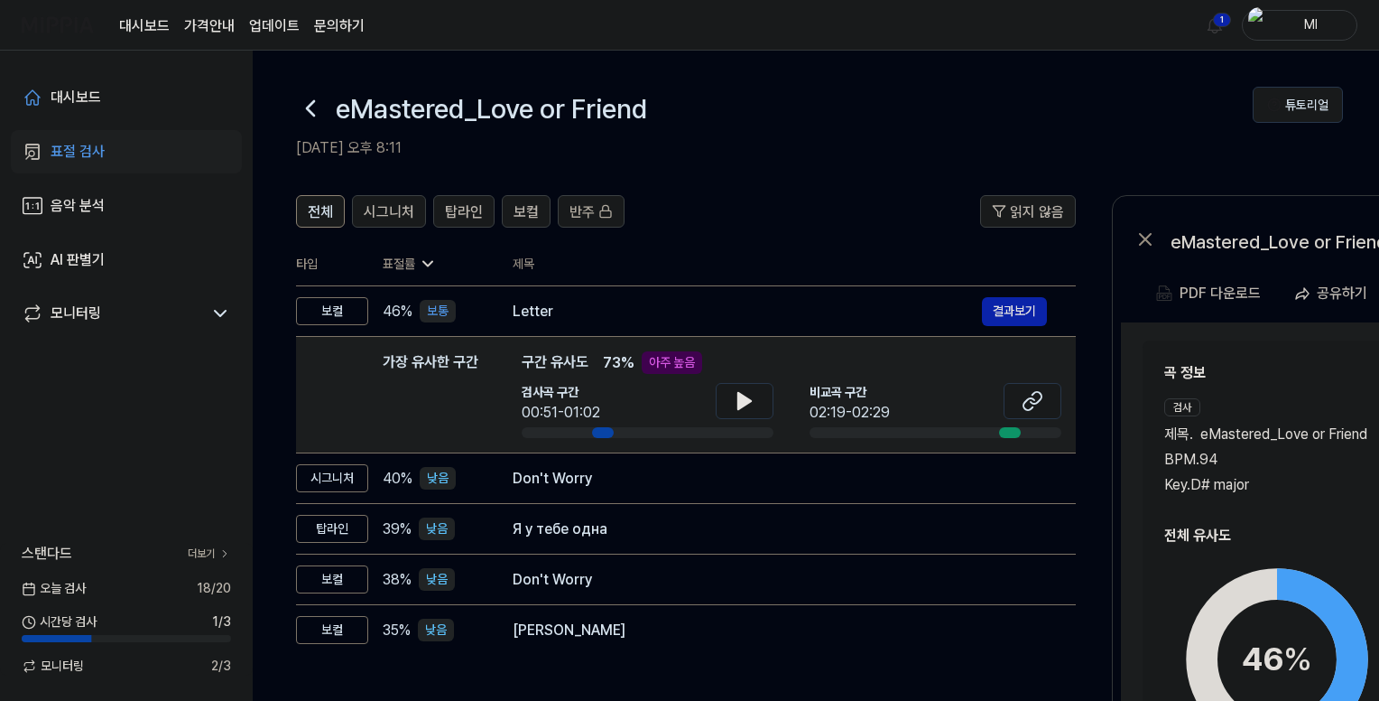  What do you see at coordinates (1015, 311) in the screenshot?
I see `a: 결과보기` at bounding box center [1015, 311].